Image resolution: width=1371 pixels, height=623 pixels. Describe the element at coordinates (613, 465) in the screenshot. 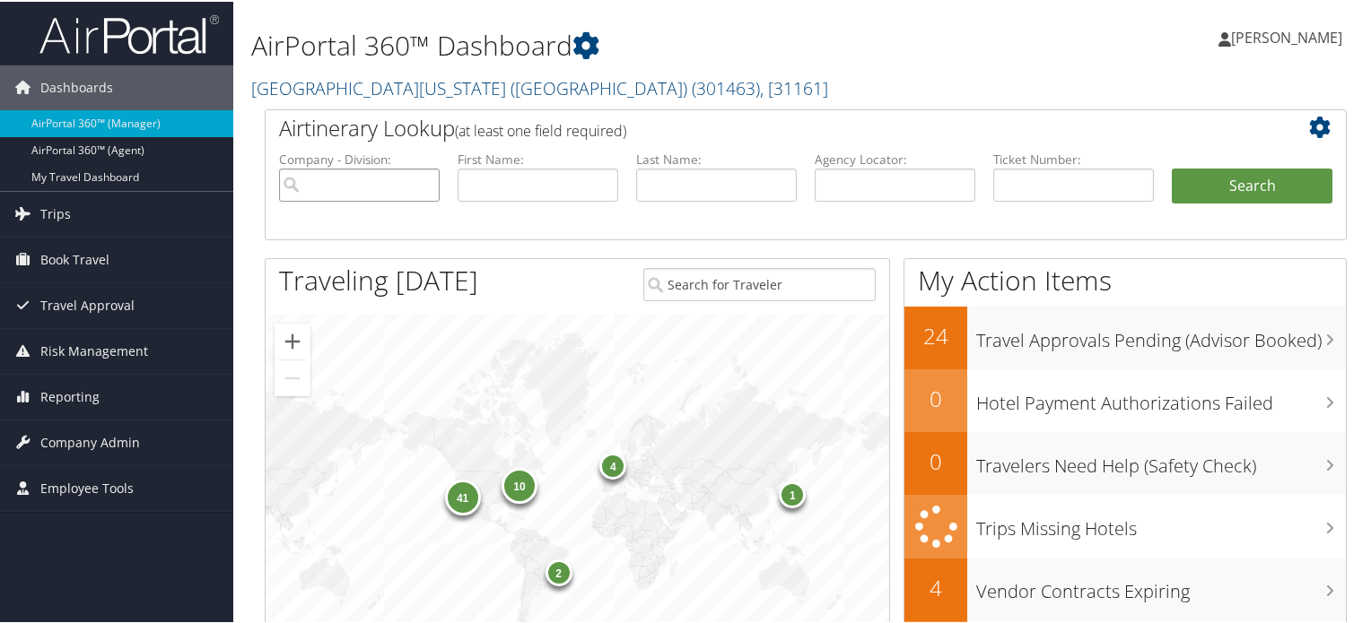

I see `div: 4` at that location.